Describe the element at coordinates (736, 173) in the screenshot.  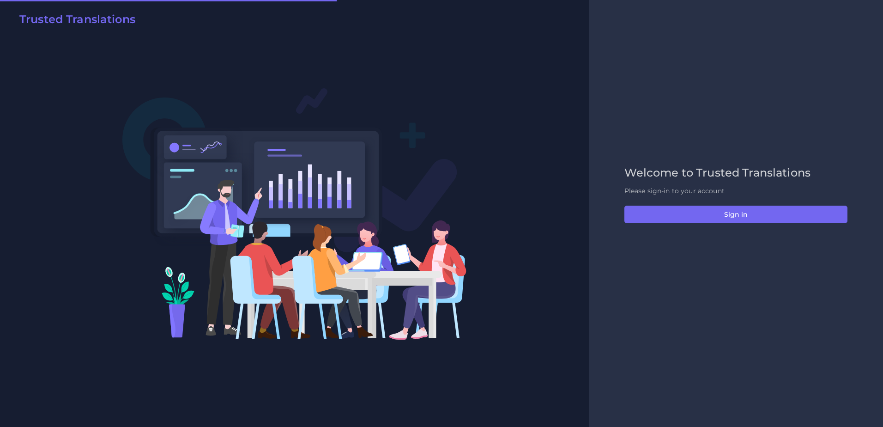
I see `h2: Welcome to Trusted Translations` at that location.